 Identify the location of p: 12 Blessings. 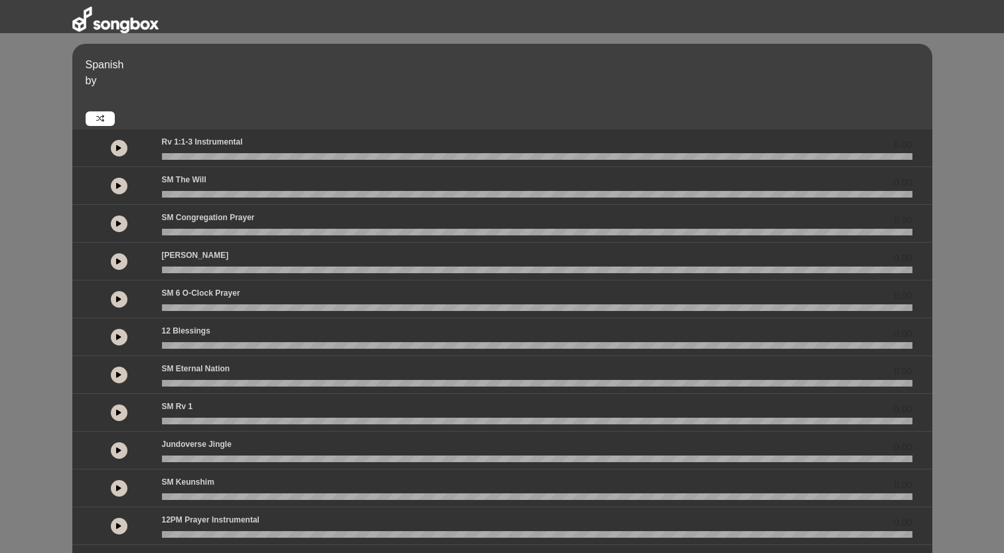
(186, 331).